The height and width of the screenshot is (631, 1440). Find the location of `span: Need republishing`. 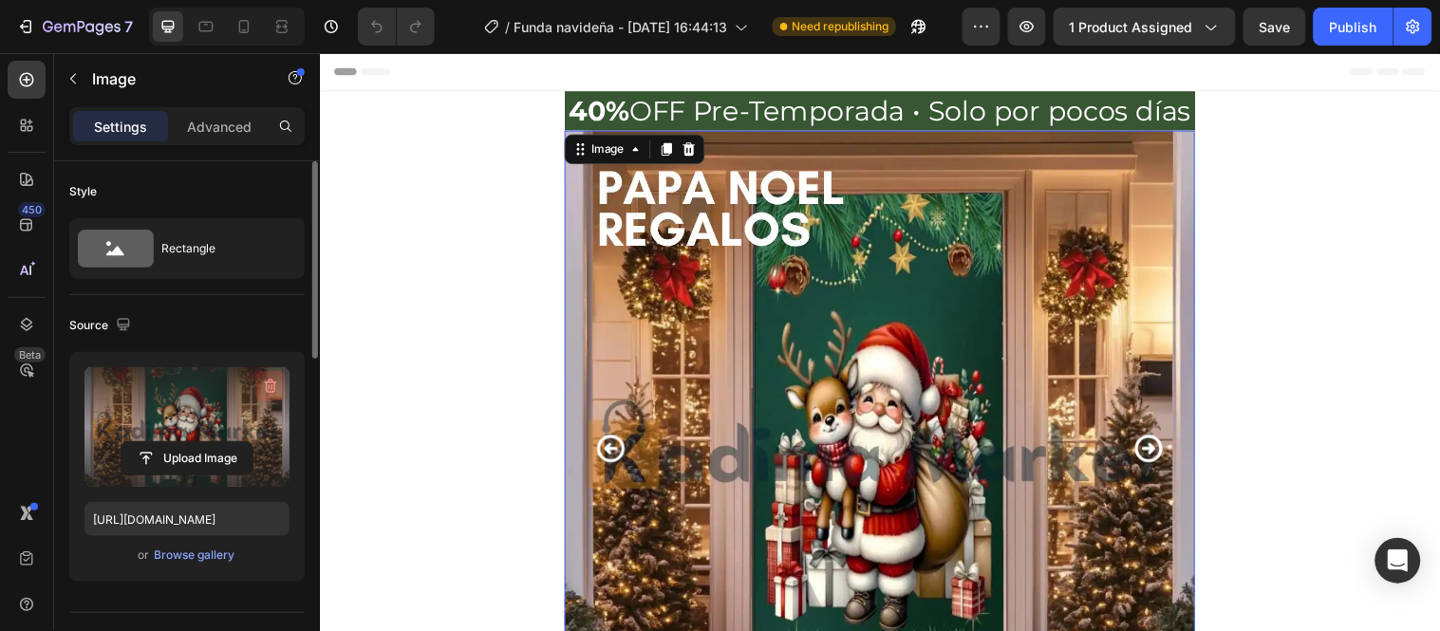

span: Need republishing is located at coordinates (840, 27).